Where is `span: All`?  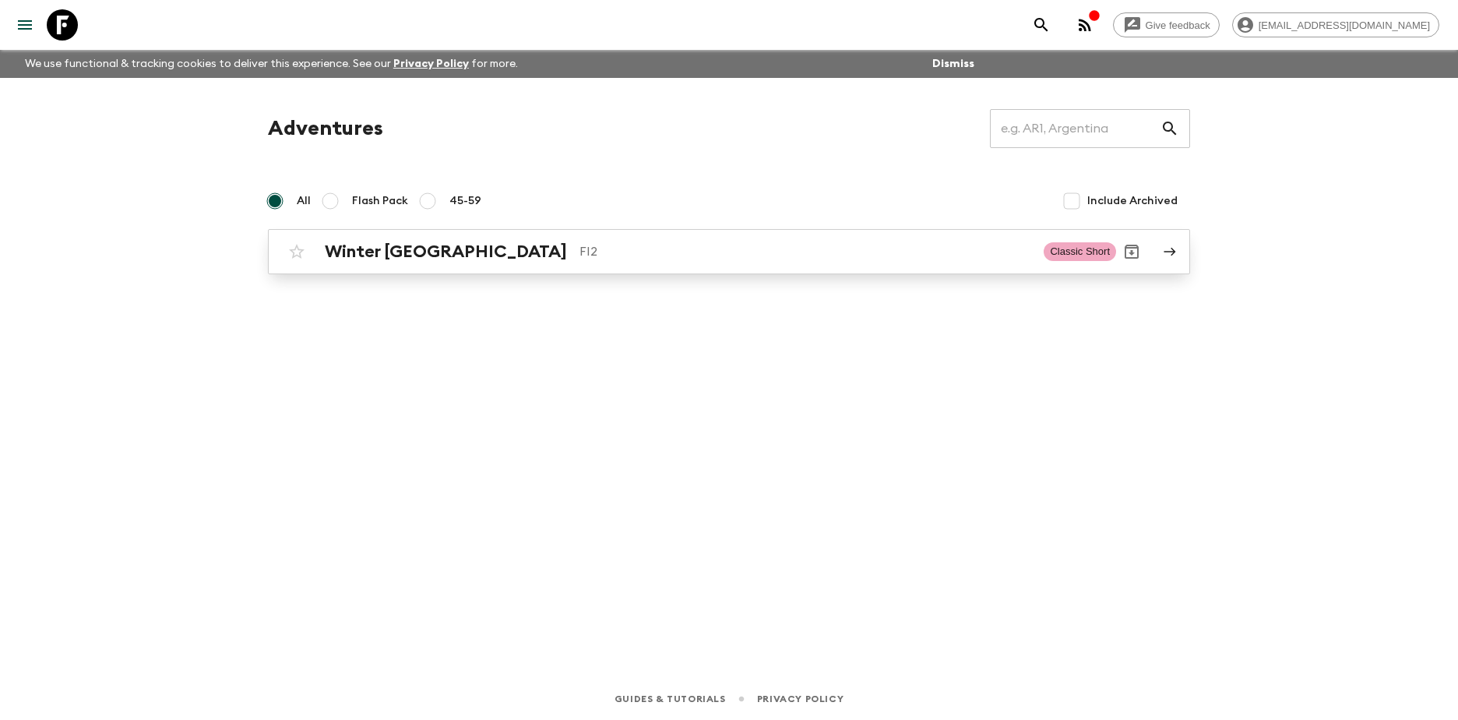 span: All is located at coordinates (304, 201).